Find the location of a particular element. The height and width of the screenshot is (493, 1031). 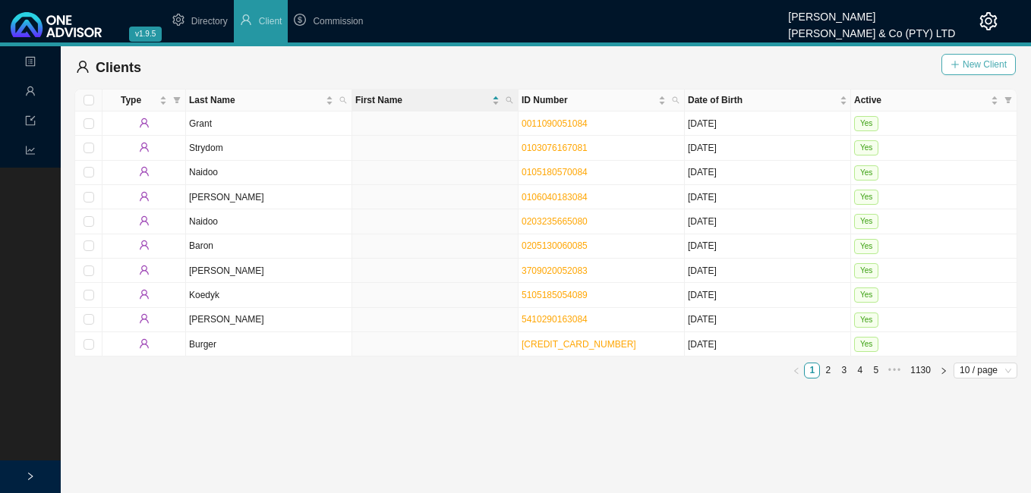

span: First Name is located at coordinates (422, 100).